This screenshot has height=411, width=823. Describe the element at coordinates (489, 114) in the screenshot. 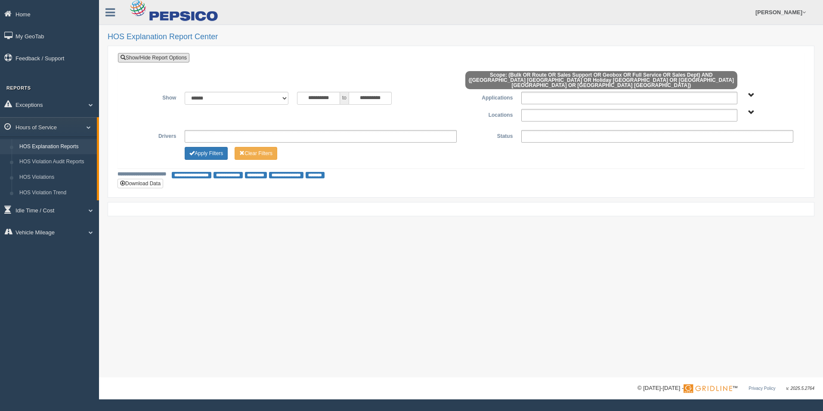

I see `label: Locations` at that location.